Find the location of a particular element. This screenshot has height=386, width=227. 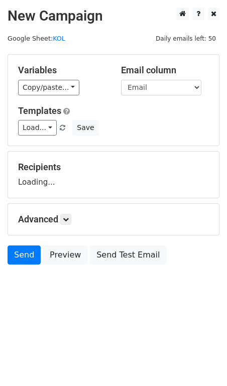

div: Loading... is located at coordinates (113, 175).